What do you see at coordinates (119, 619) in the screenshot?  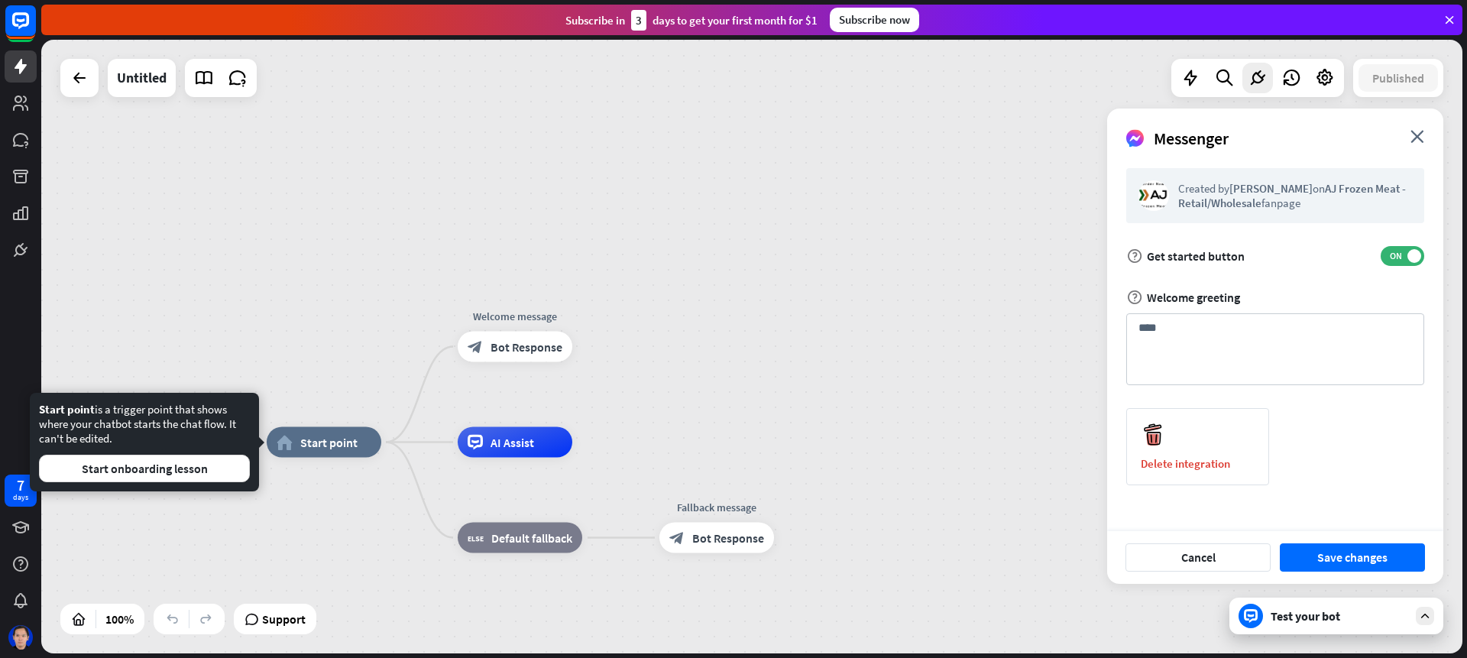 I see `div: 100%` at bounding box center [119, 619].